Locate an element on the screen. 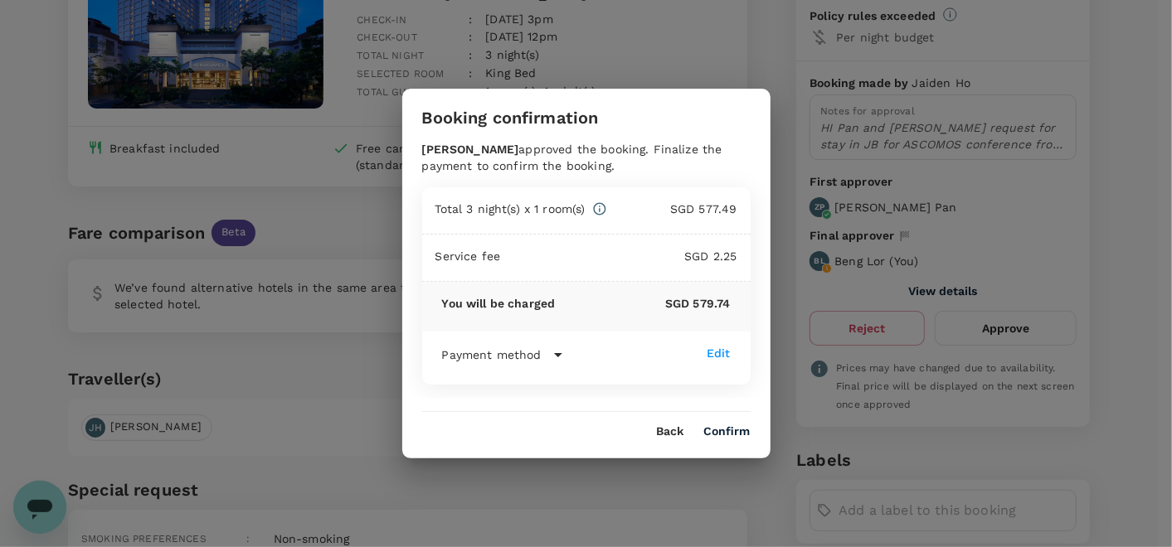 The width and height of the screenshot is (1172, 547). button: Back is located at coordinates (670, 432).